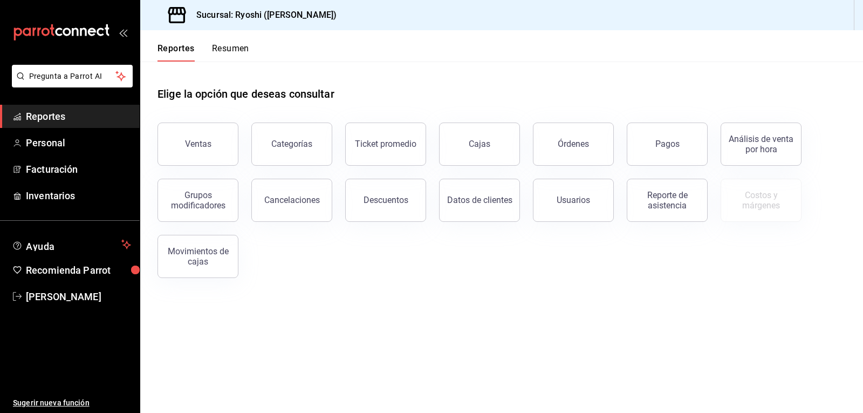  Describe the element at coordinates (573, 200) in the screenshot. I see `div: Usuarios` at that location.